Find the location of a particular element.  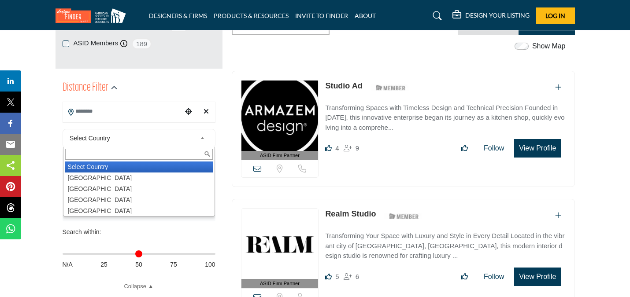

span: N/A is located at coordinates (67, 265).